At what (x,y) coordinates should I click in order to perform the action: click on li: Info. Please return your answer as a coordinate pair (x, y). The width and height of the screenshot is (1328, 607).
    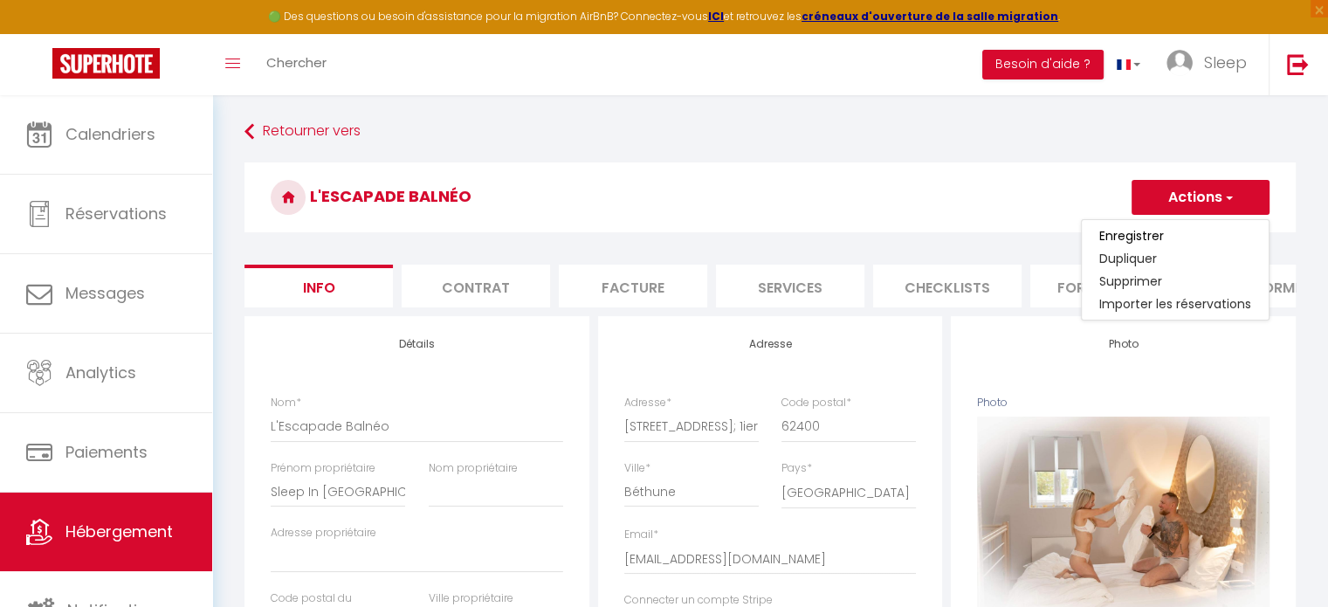
    Looking at the image, I should click on (319, 286).